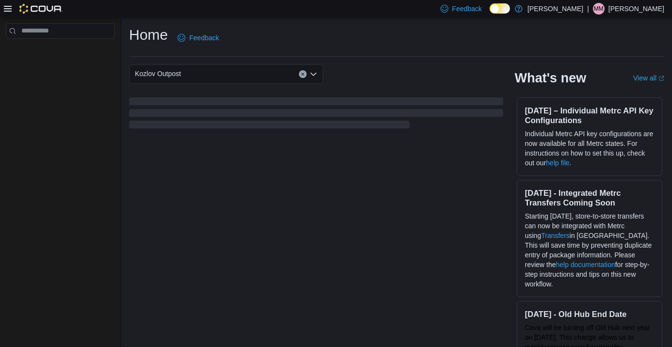  I want to click on a: Feedback, so click(198, 38).